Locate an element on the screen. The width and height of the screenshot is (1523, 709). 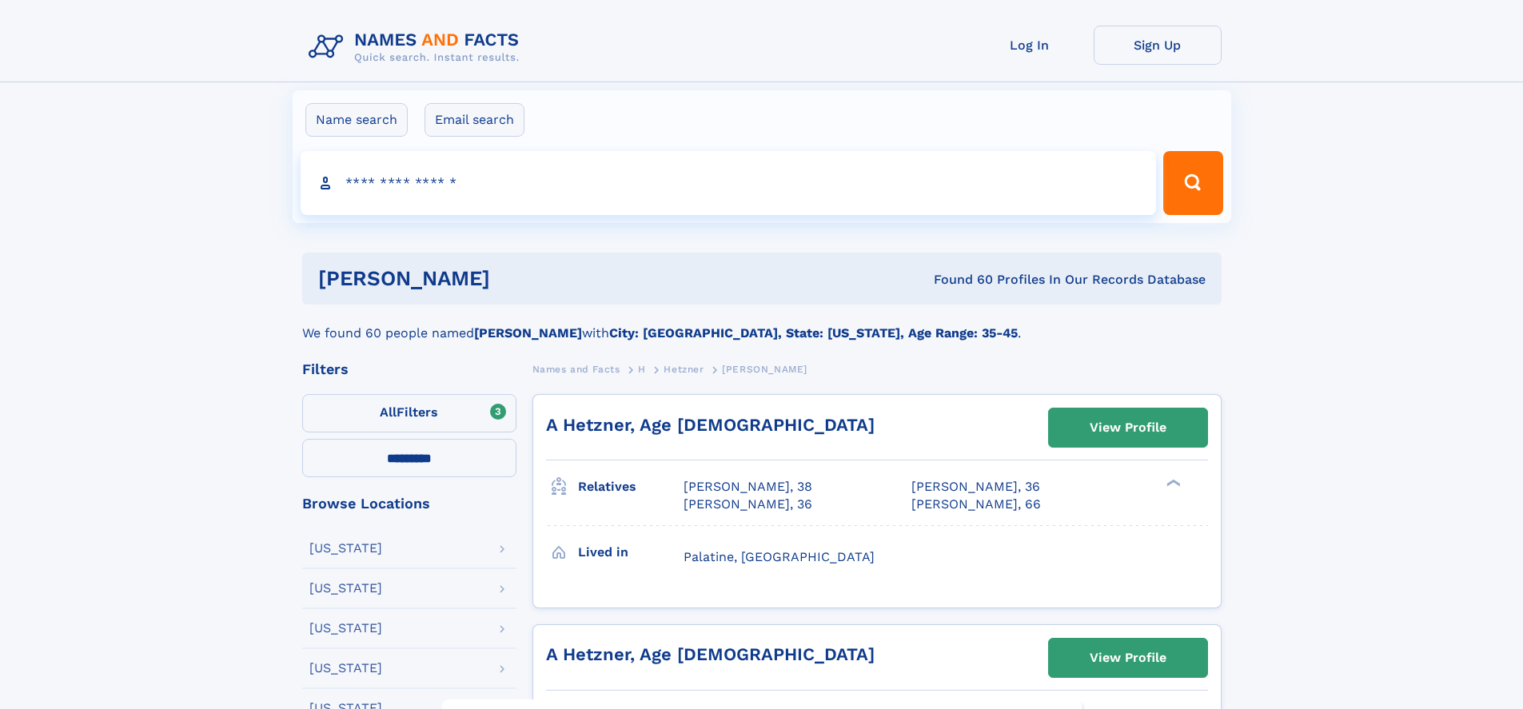
div: Browse Locations is located at coordinates (409, 504).